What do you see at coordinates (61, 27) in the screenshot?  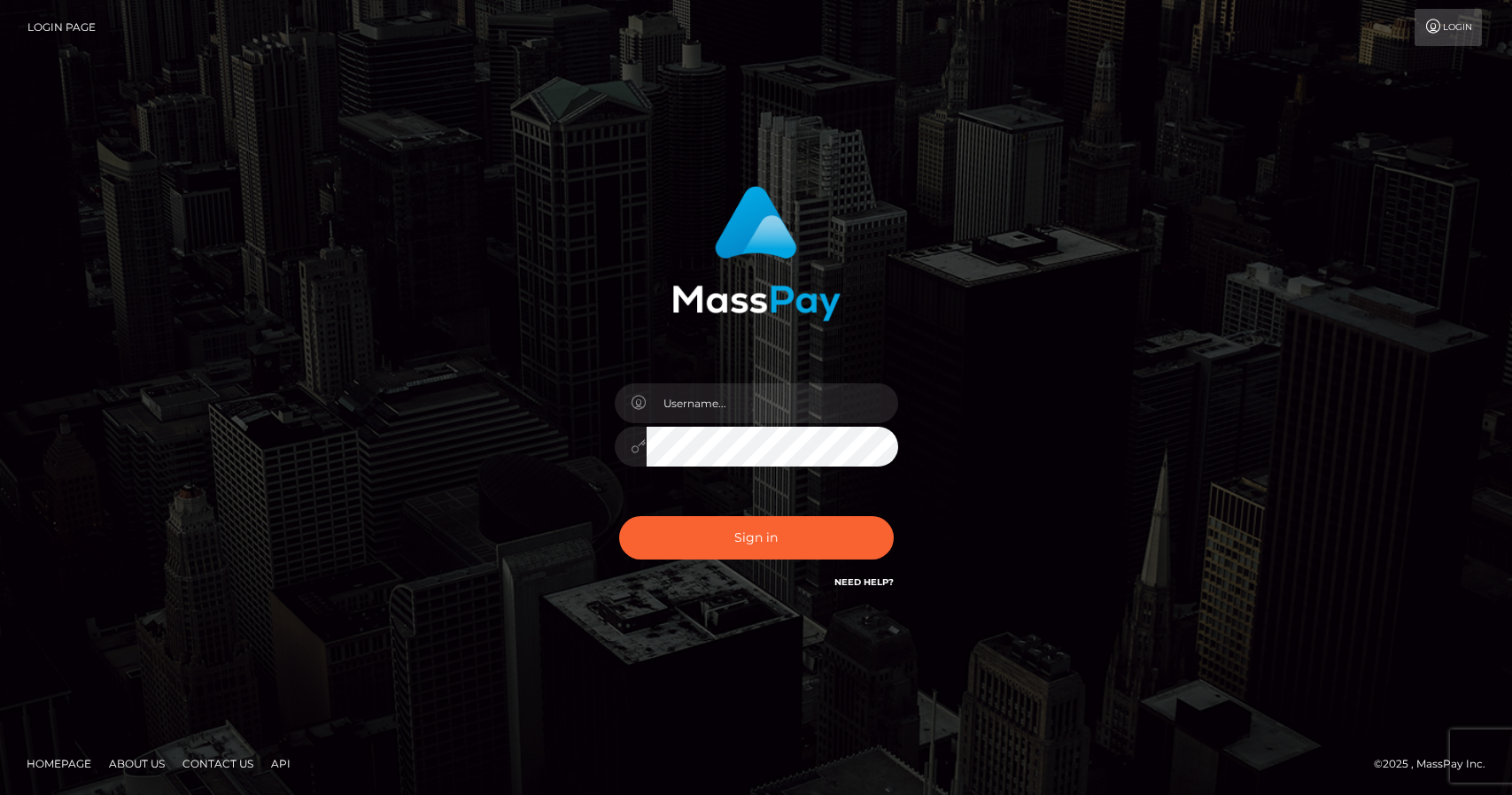 I see `a: Login Page` at bounding box center [61, 27].